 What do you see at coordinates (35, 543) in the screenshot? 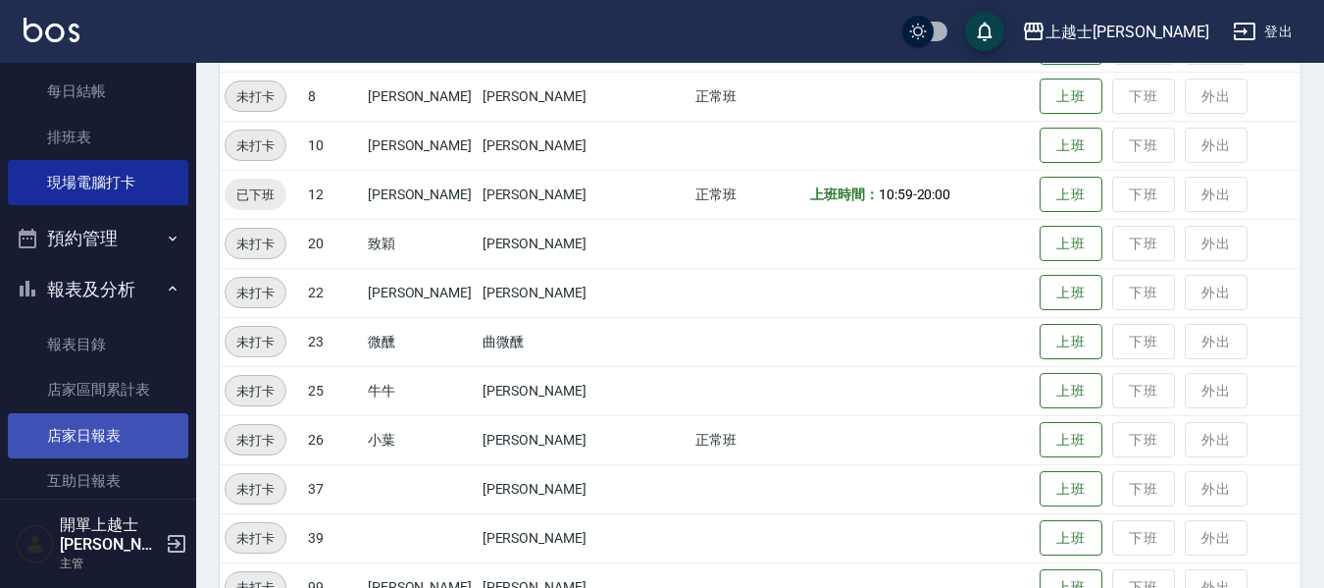
I see `img: Person` at bounding box center [35, 543].